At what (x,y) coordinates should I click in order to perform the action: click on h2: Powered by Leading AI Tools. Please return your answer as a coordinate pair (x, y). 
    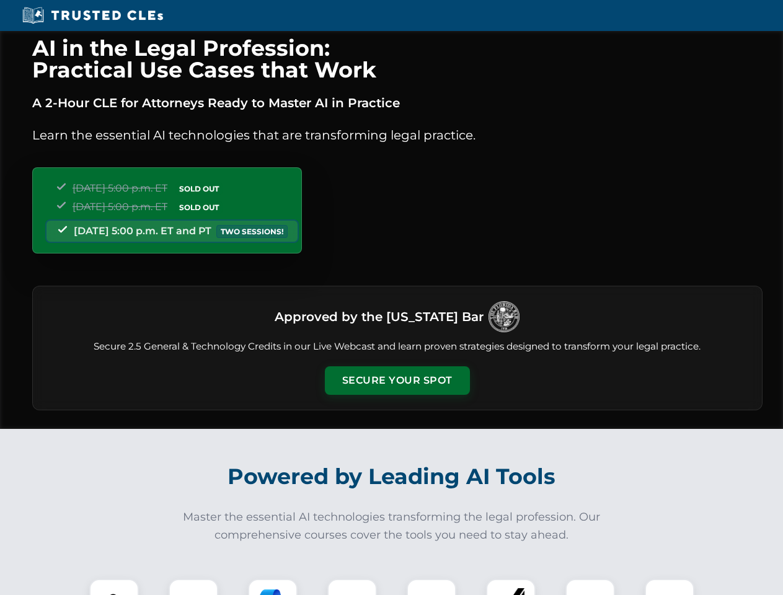
    Looking at the image, I should click on (392, 477).